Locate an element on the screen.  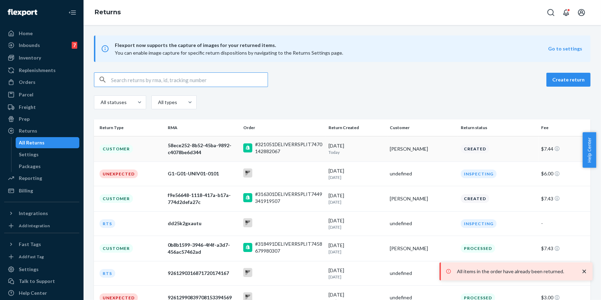
button: Help Center is located at coordinates (589, 150).